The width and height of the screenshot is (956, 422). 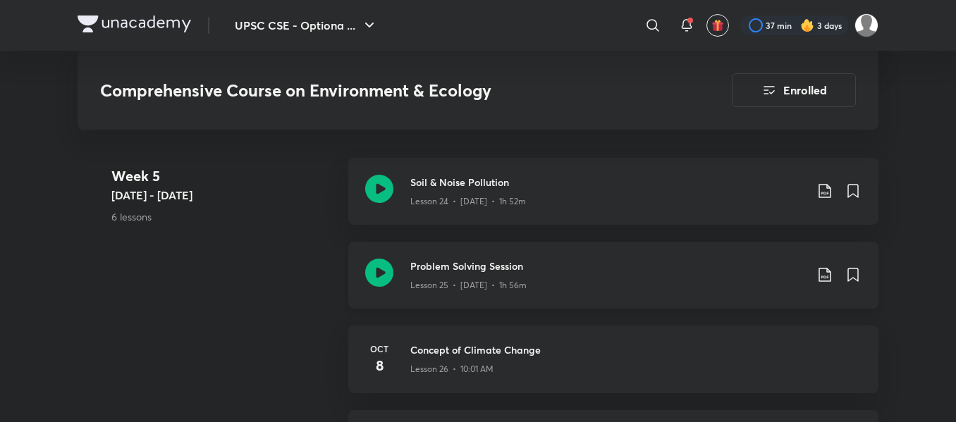 What do you see at coordinates (452, 370) in the screenshot?
I see `p: Lesson 26 • 10:01 AM` at bounding box center [452, 370].